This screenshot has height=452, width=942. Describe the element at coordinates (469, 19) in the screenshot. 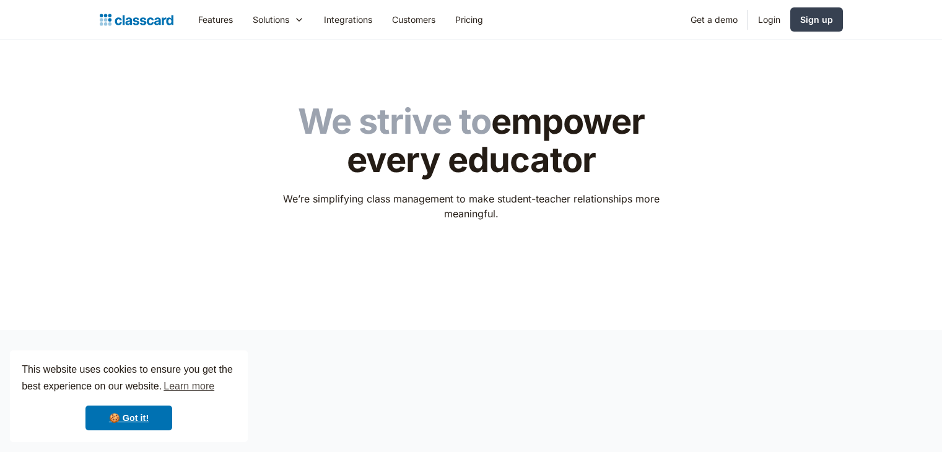

I see `a: Pricing` at that location.